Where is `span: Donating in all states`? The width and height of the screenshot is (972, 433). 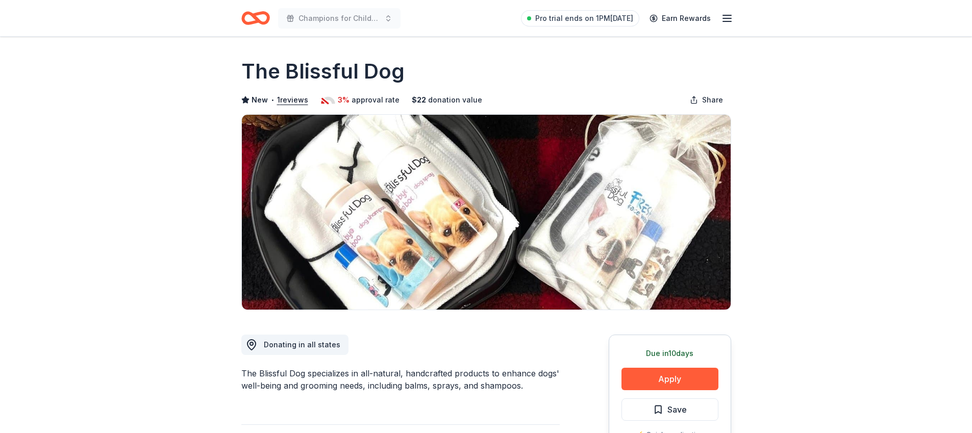
span: Donating in all states is located at coordinates (302, 344).